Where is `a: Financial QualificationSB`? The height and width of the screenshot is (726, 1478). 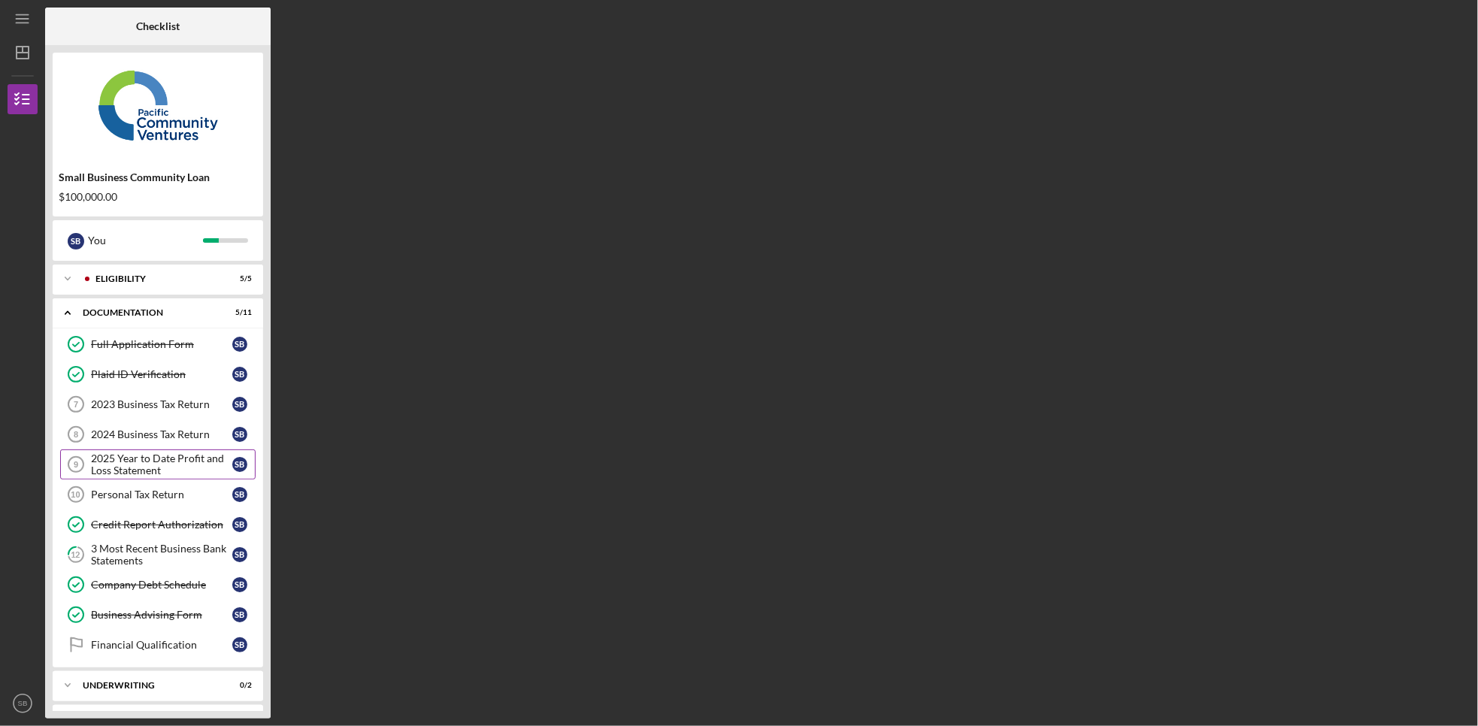
a: Financial QualificationSB is located at coordinates (158, 645).